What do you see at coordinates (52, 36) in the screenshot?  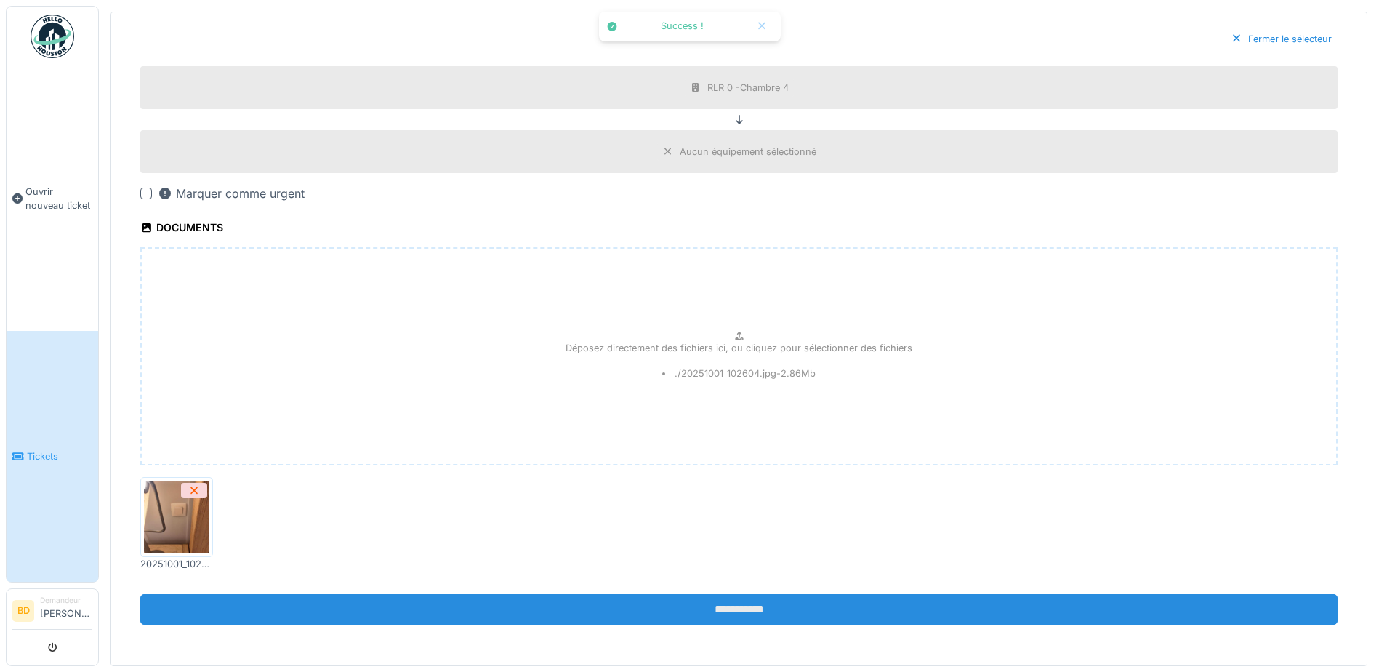 I see `img: Badge_color-CXgf-gQk.svg` at bounding box center [52, 36].